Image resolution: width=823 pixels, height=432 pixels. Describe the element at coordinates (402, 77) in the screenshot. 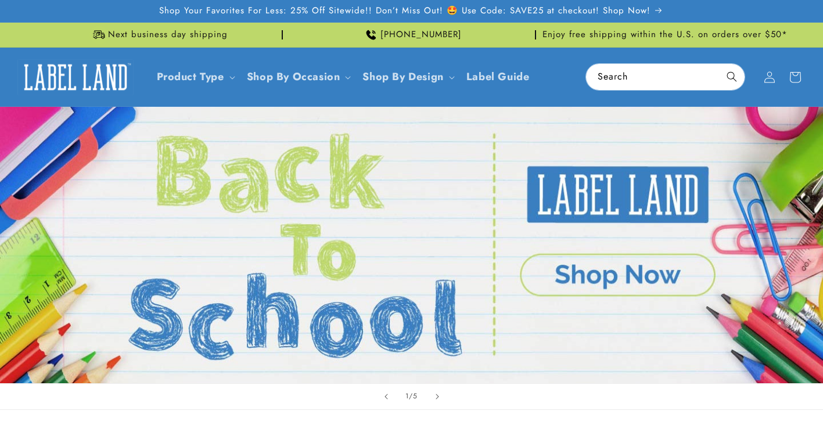

I see `a: Shop By Design` at that location.